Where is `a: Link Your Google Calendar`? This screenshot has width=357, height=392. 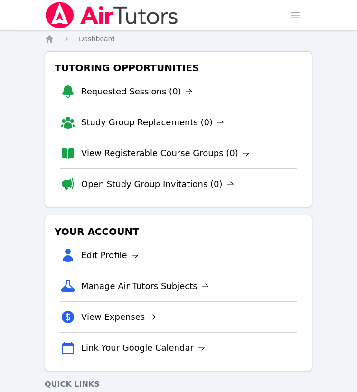
a: Link Your Google Calendar is located at coordinates (143, 348).